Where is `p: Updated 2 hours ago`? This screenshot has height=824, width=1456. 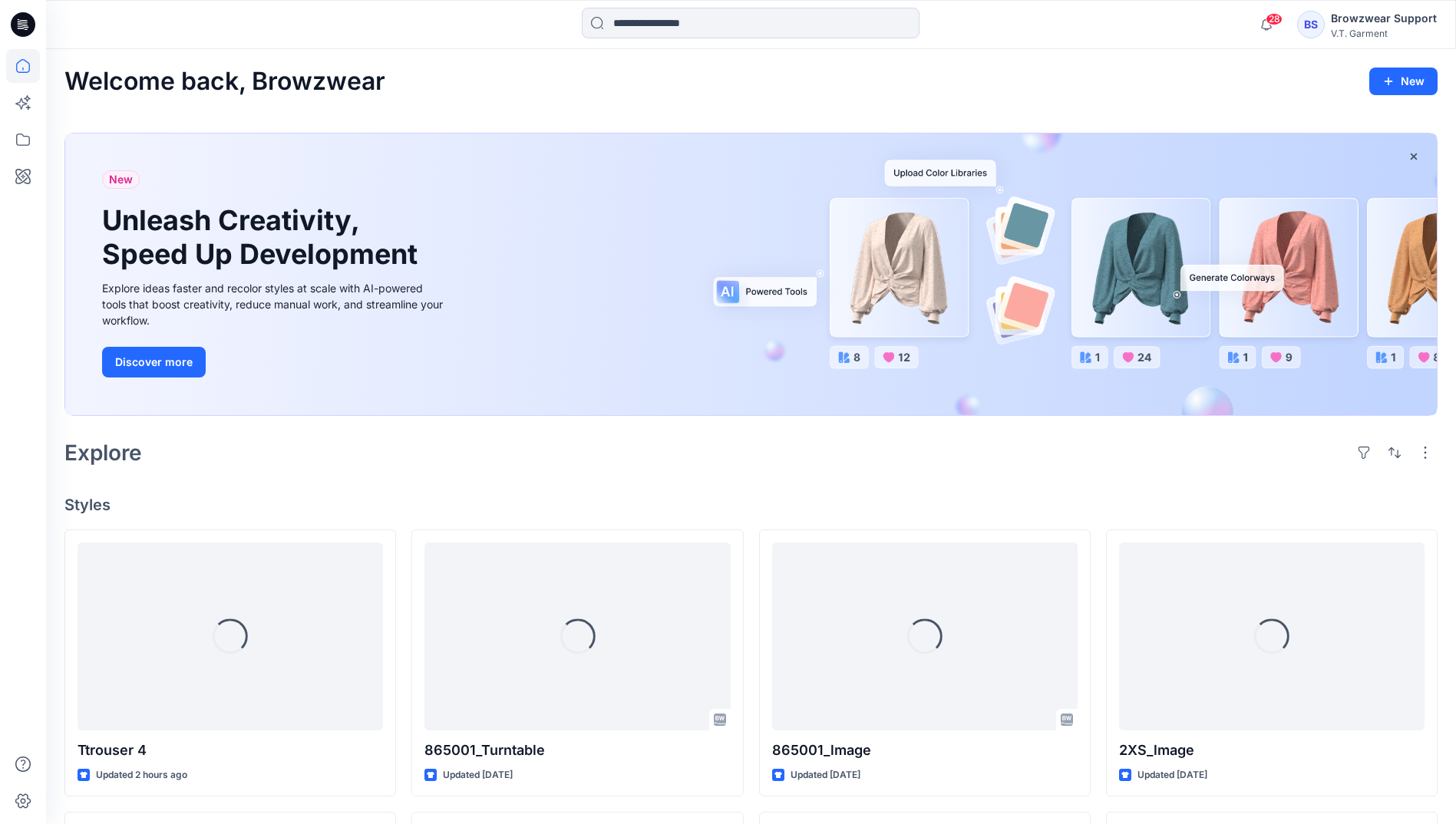
p: Updated 2 hours ago is located at coordinates (141, 775).